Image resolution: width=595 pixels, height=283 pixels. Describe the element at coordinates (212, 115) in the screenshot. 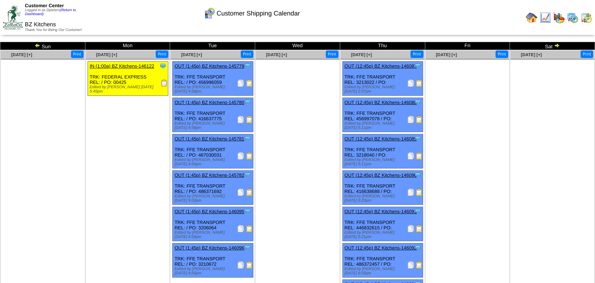

I see `div: TRK: FFE TRANSPORT REL: / PO: 416637775` at that location.